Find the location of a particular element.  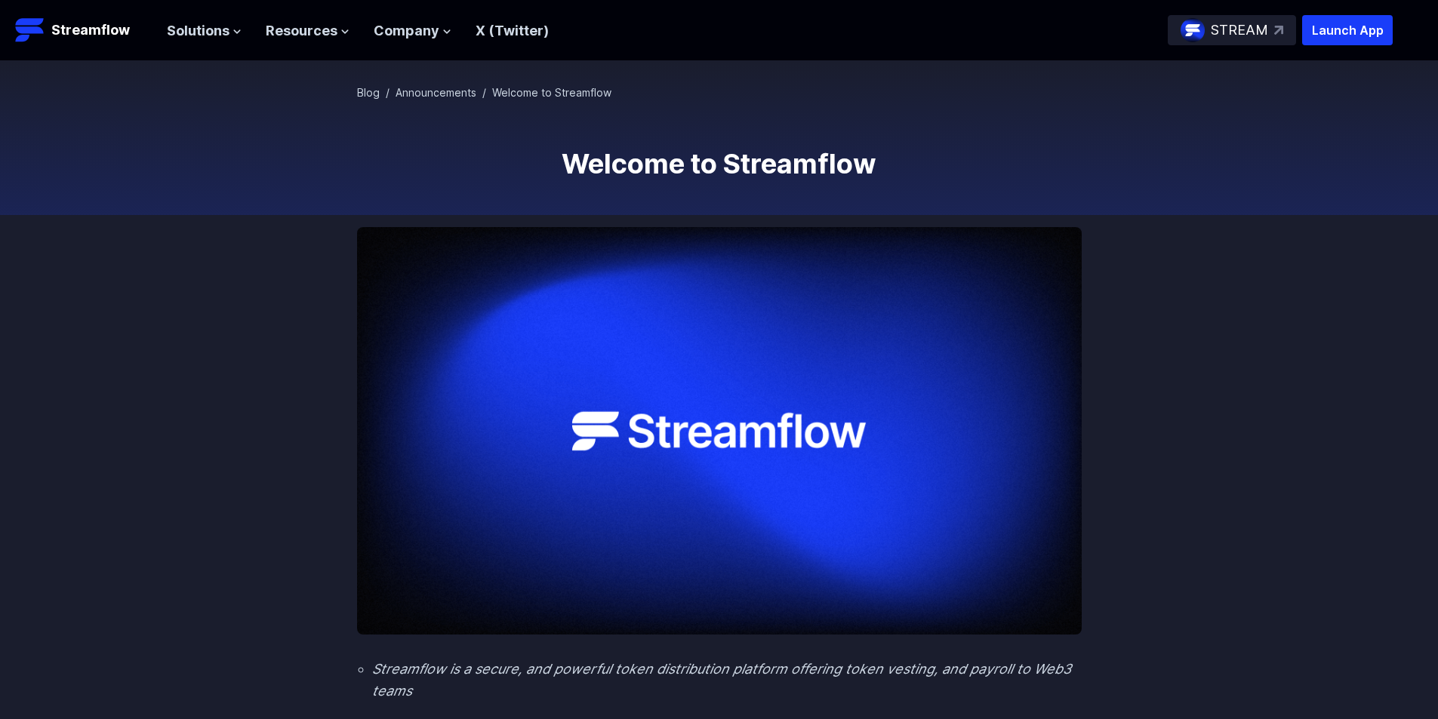

a: X (Twitter) is located at coordinates (512, 30).